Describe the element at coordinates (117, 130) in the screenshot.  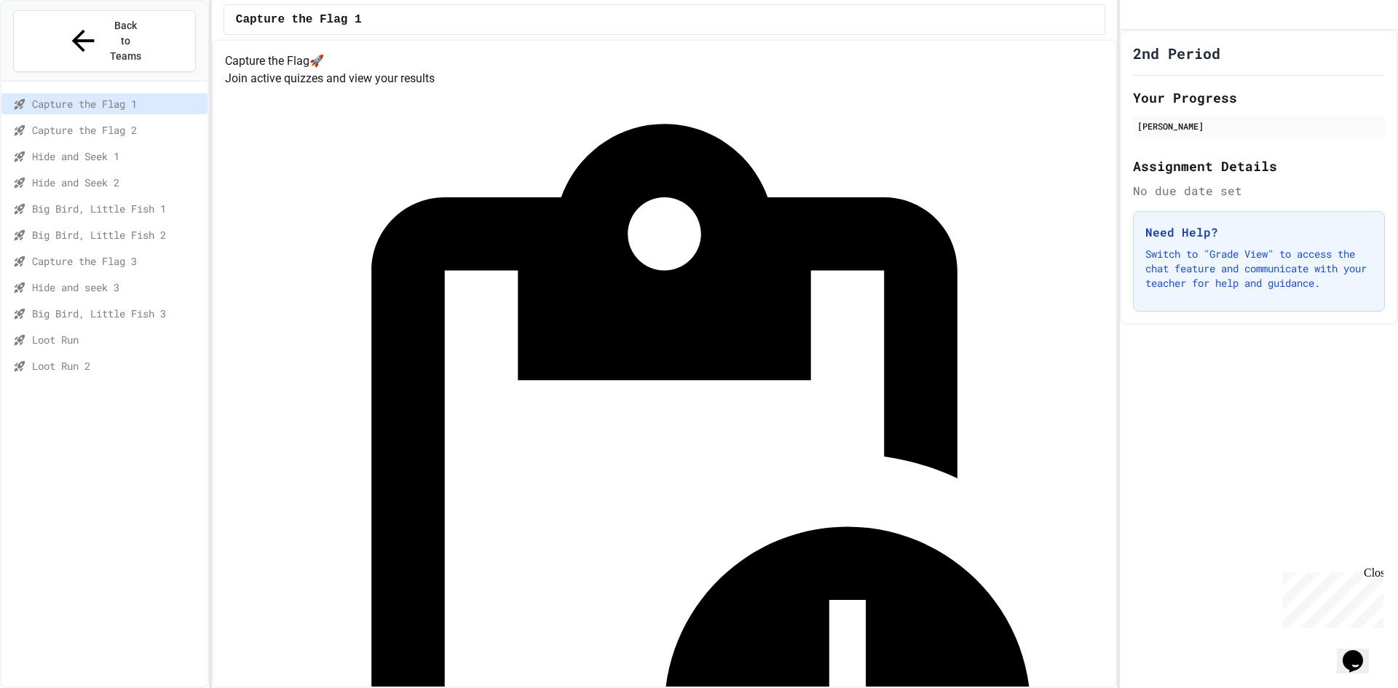
I see `span: Capture the Flag 2` at that location.